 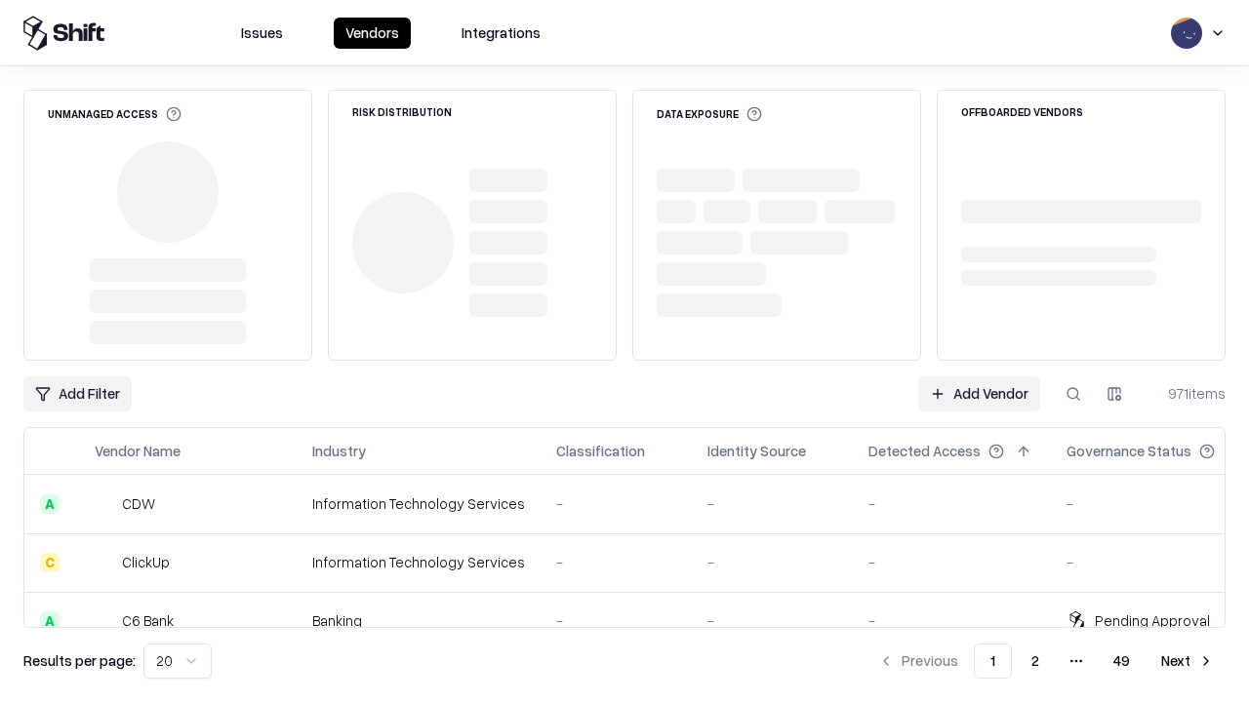 I want to click on button: Issues, so click(x=261, y=33).